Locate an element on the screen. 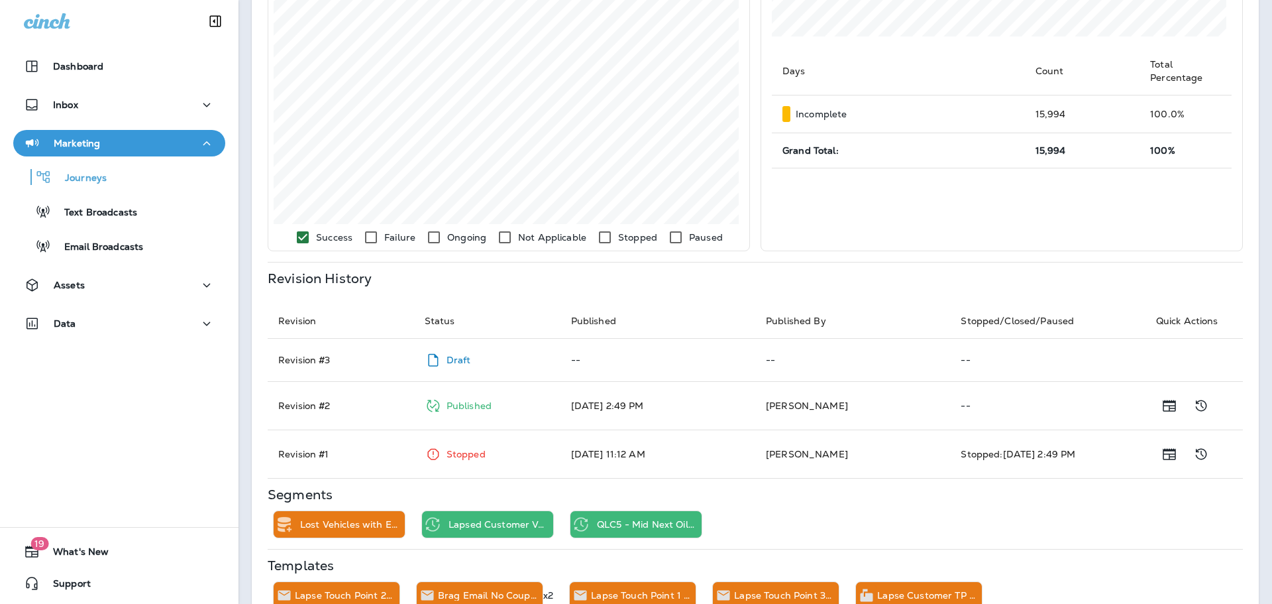 This screenshot has height=604, width=1272. button: Email Broadcasts is located at coordinates (119, 246).